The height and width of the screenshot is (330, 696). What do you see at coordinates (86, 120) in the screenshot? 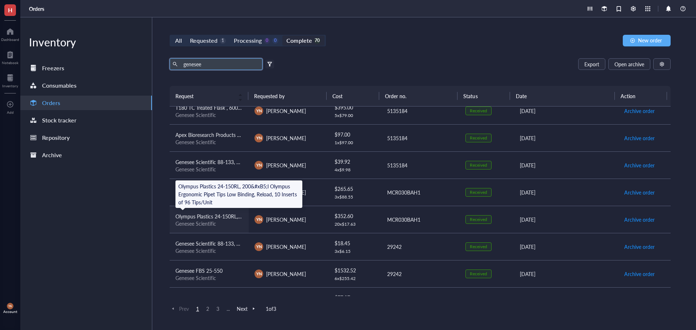
I see `a: Stock tracker` at bounding box center [86, 120].